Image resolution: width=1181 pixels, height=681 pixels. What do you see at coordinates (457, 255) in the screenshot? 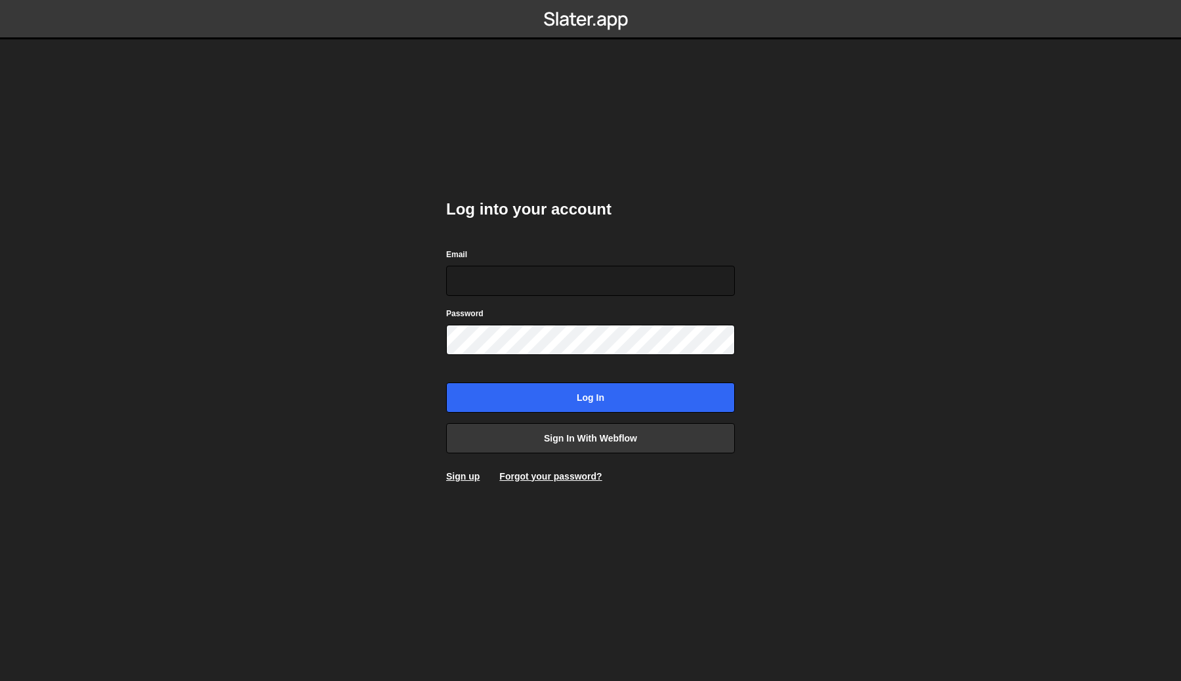
I see `label: Email` at bounding box center [457, 255].